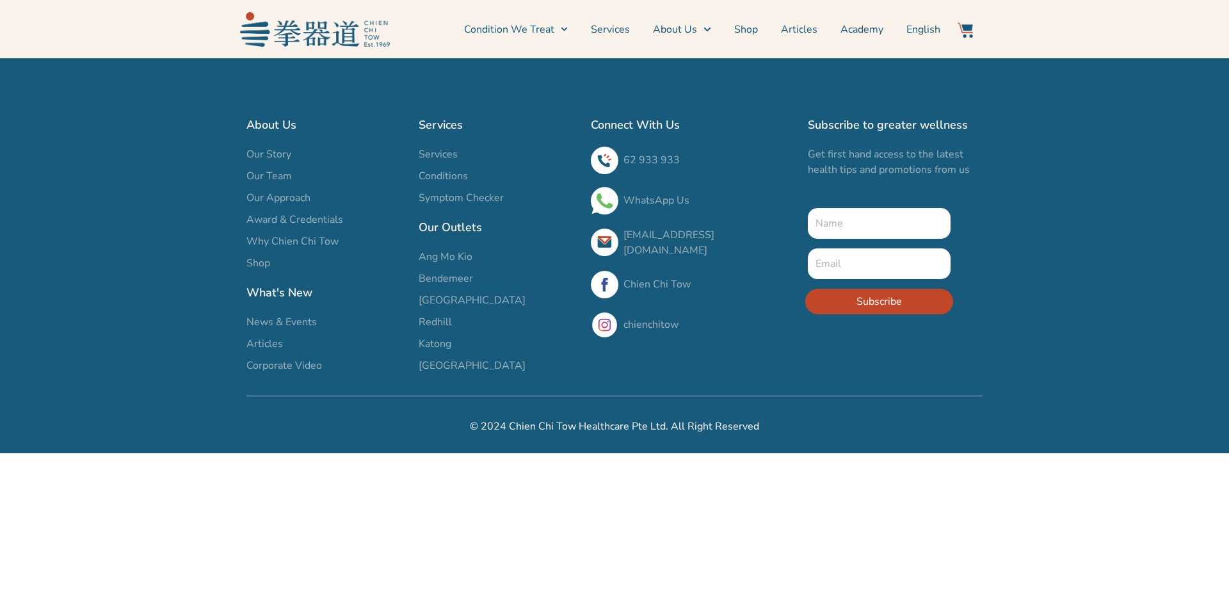  What do you see at coordinates (326, 198) in the screenshot?
I see `a: Our Approach` at bounding box center [326, 198].